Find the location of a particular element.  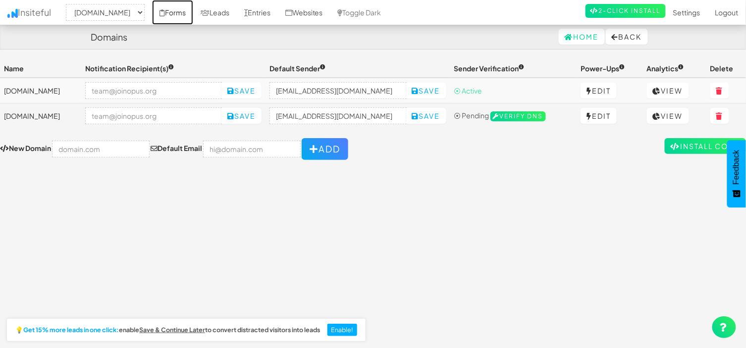

span: Feedback is located at coordinates (736, 167).